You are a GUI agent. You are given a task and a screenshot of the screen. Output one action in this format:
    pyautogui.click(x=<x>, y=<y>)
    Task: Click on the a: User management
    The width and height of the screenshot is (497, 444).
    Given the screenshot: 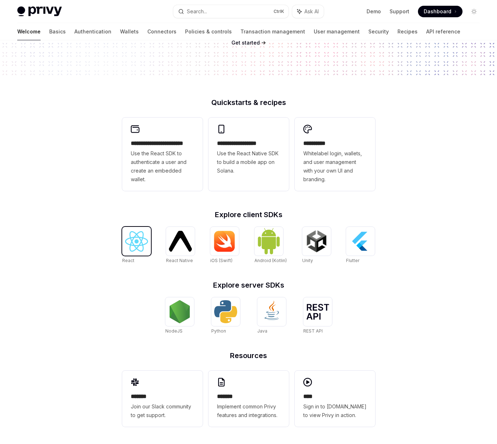 What is the action you would take?
    pyautogui.click(x=337, y=32)
    